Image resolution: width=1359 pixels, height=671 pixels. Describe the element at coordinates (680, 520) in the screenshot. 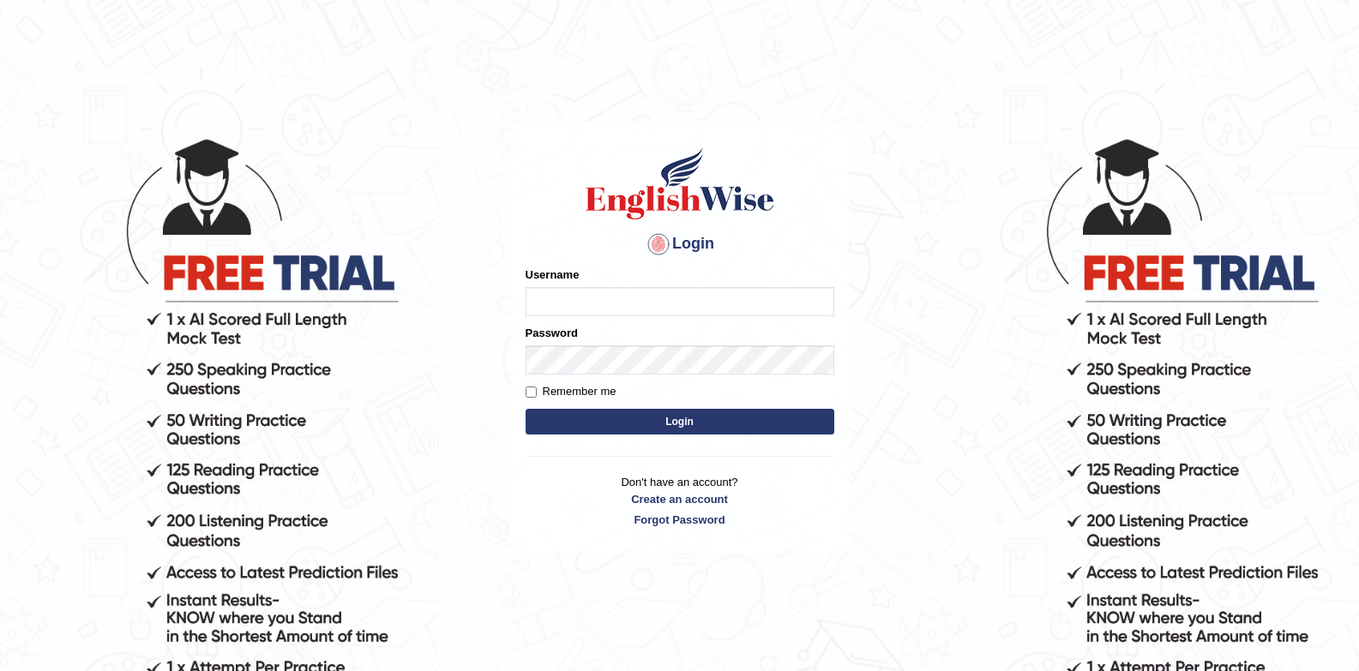

I see `a: Forgot Password` at that location.